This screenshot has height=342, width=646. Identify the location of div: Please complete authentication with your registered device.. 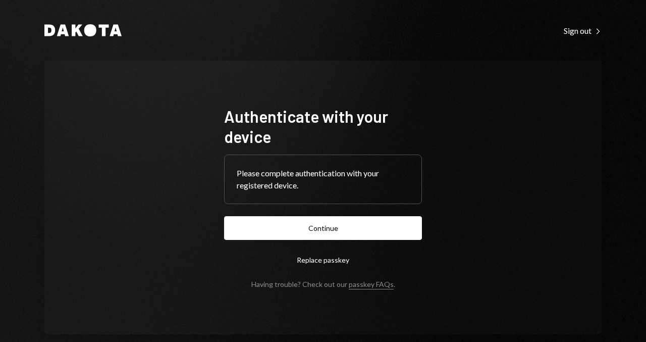
(323, 179).